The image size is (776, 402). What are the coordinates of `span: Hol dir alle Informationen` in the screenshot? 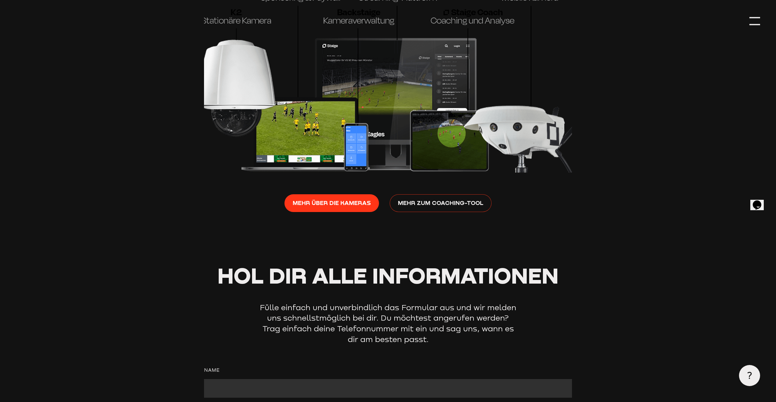 It's located at (388, 275).